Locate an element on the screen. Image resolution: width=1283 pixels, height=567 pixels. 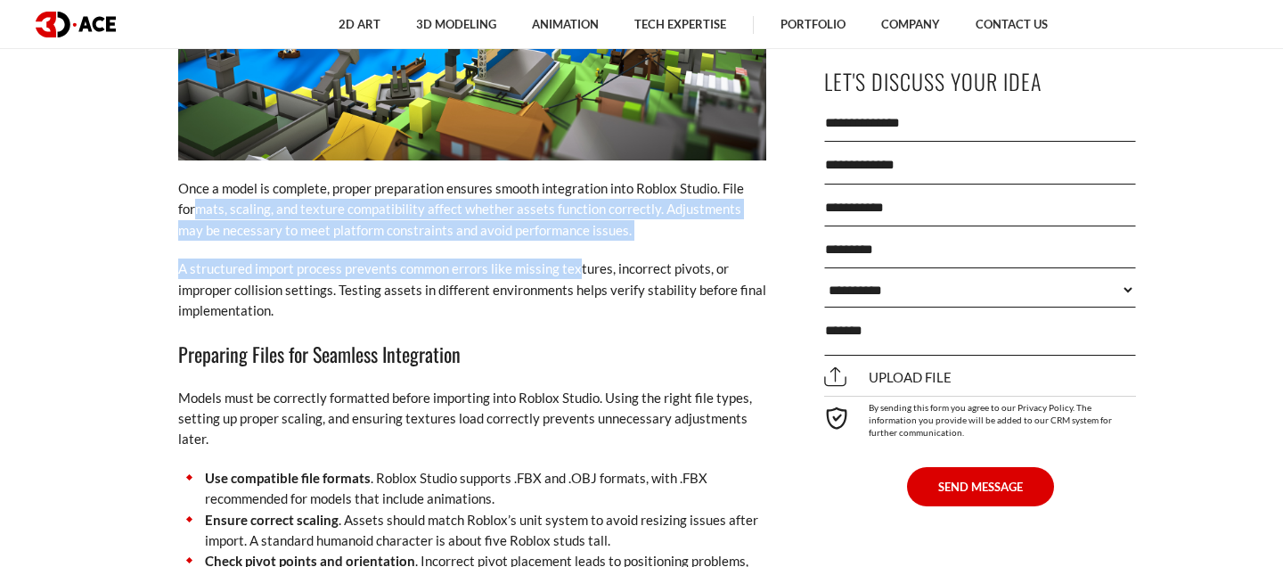
button: SEND MESSAGE is located at coordinates (980, 486).